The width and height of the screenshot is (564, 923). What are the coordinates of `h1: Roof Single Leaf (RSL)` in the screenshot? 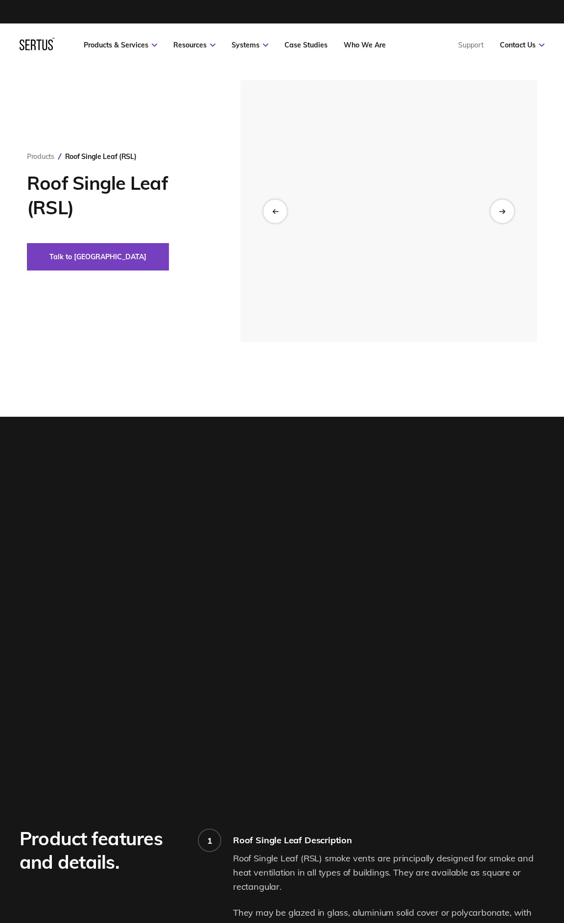 It's located at (122, 195).